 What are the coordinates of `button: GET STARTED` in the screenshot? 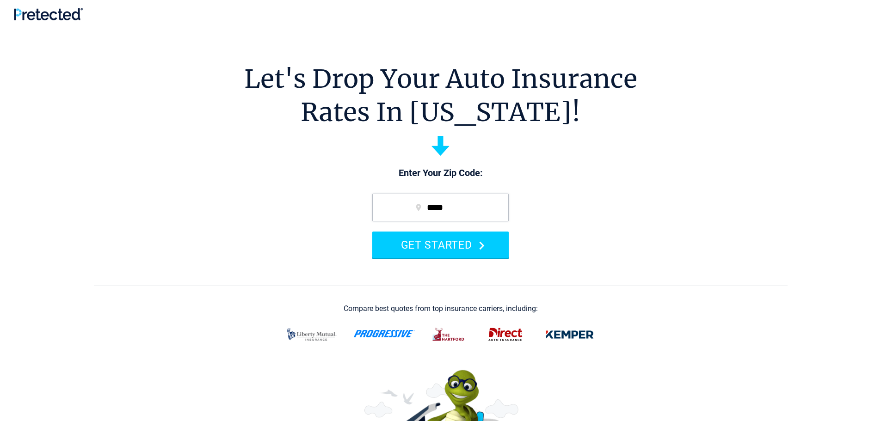 It's located at (440, 245).